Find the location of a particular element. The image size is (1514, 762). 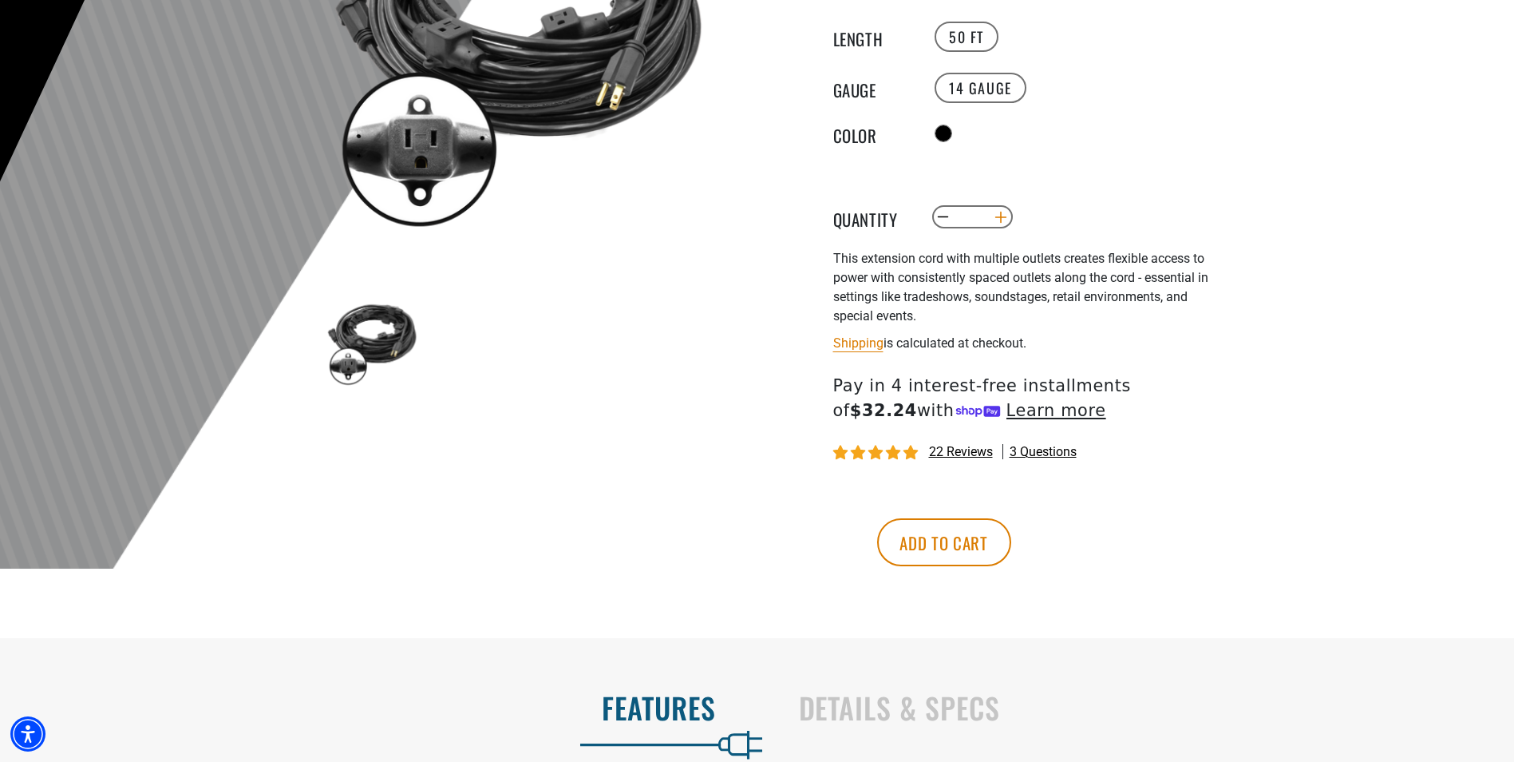

span: This extension cord with multiple outlets creates flexible access to power with consistently spac... is located at coordinates (1021, 287).